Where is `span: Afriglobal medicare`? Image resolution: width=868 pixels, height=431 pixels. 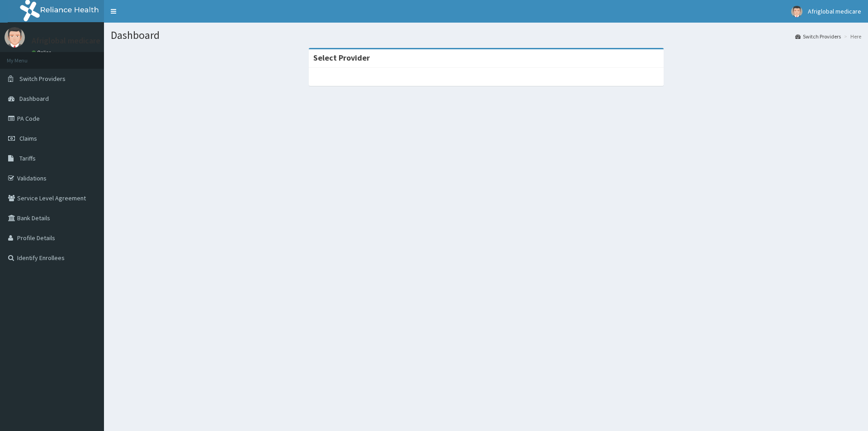
span: Afriglobal medicare is located at coordinates (835, 11).